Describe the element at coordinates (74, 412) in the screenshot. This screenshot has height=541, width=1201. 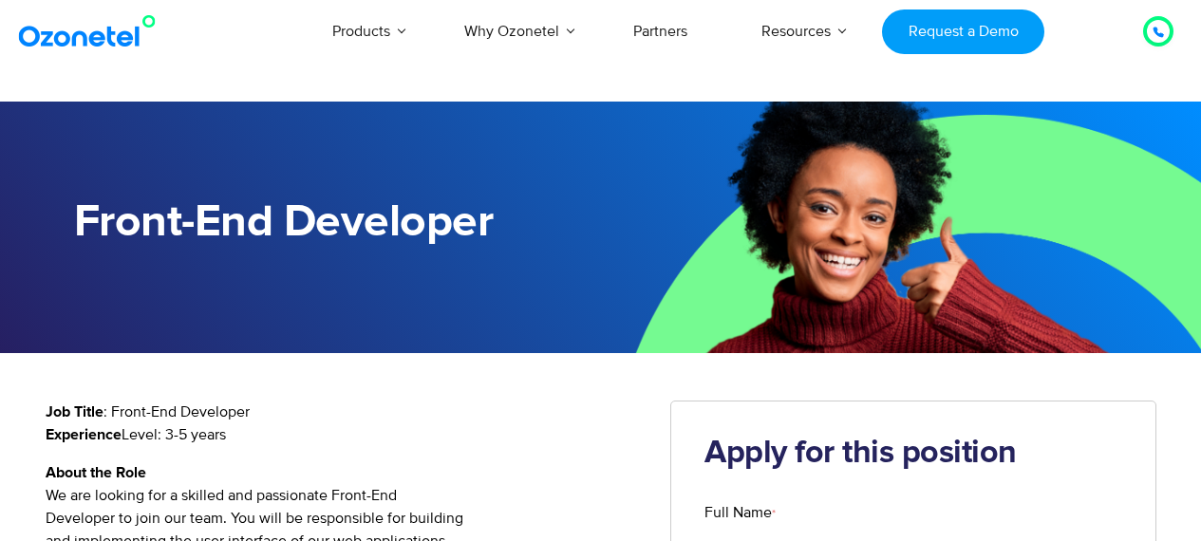
I see `strong: Job Title` at that location.